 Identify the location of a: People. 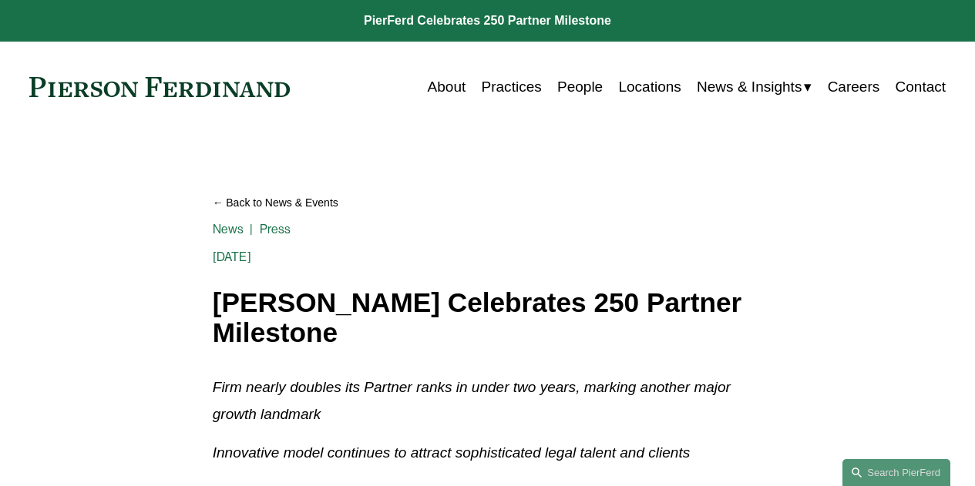
(580, 87).